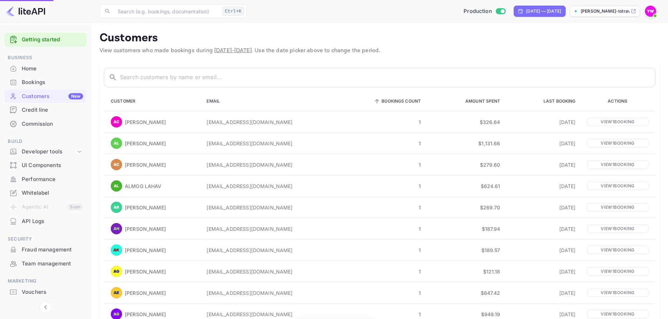 The height and width of the screenshot is (319, 668). Describe the element at coordinates (45, 222) in the screenshot. I see `div: API Logs` at that location.